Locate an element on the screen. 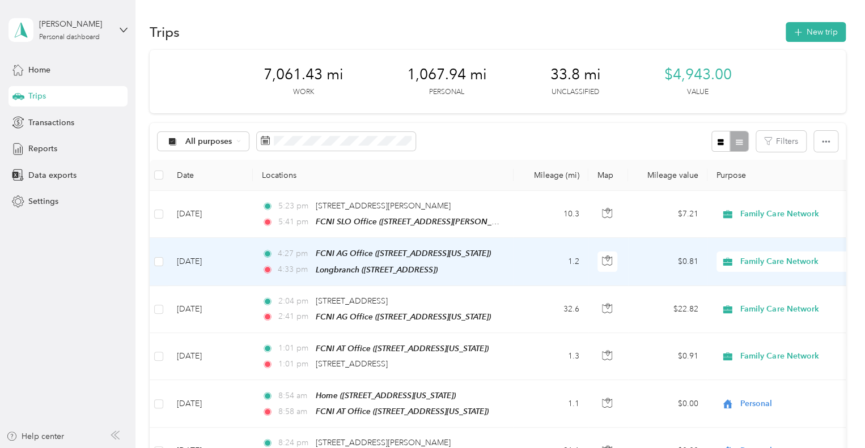 The height and width of the screenshot is (448, 865). button: Help center is located at coordinates (35, 437).